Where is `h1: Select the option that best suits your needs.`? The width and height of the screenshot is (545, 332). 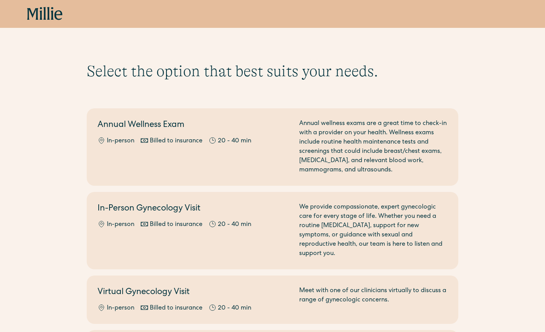
h1: Select the option that best suits your needs. is located at coordinates (273, 71).